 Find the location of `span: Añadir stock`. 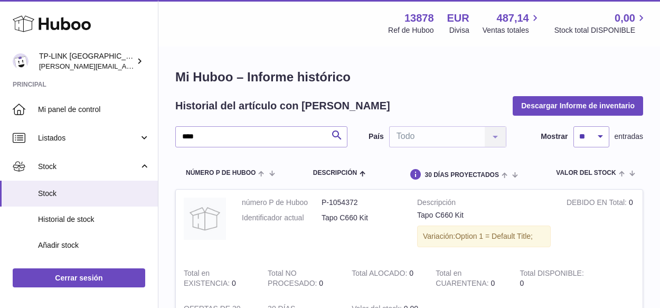

span: Añadir stock is located at coordinates (94, 245).